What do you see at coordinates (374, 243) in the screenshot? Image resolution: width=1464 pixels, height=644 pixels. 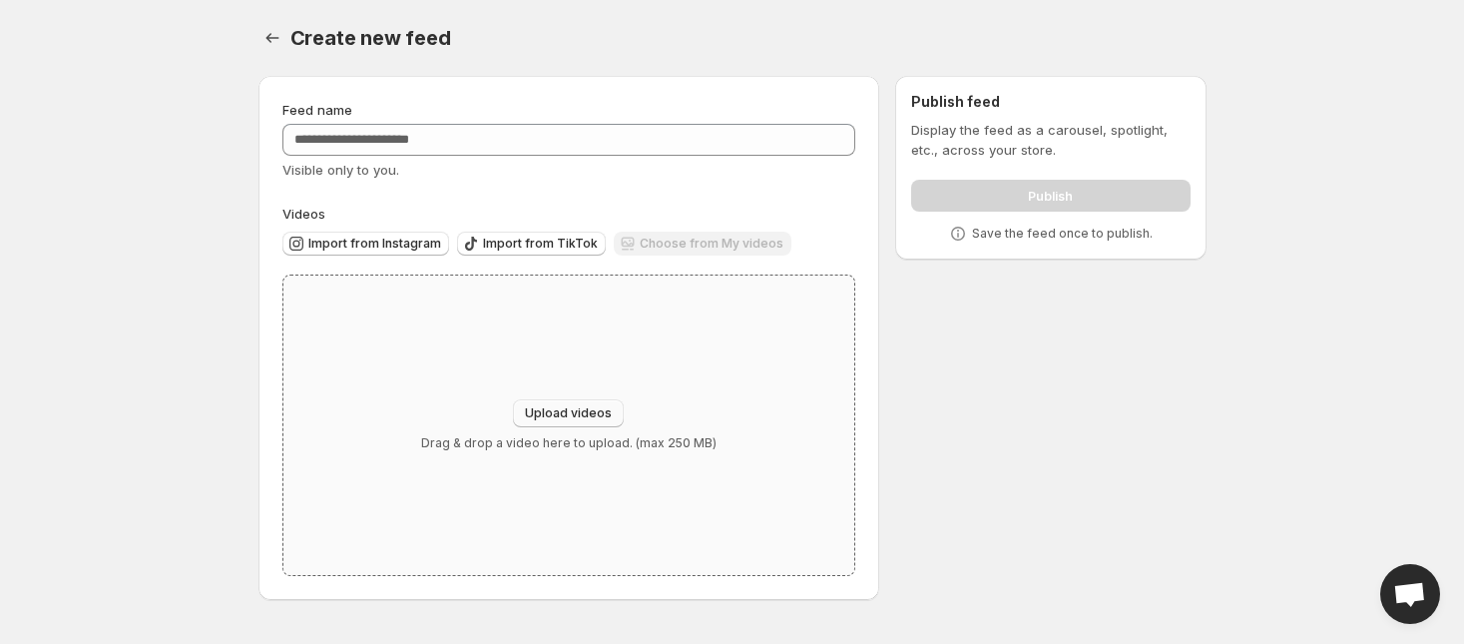 I see `span: Import from Instagram` at bounding box center [374, 243].